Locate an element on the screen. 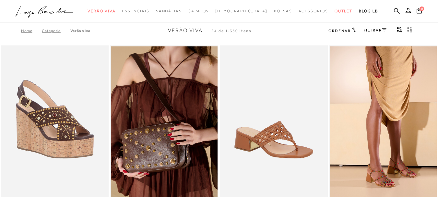 This screenshot has width=438, height=197. span: 0 is located at coordinates (422, 9).